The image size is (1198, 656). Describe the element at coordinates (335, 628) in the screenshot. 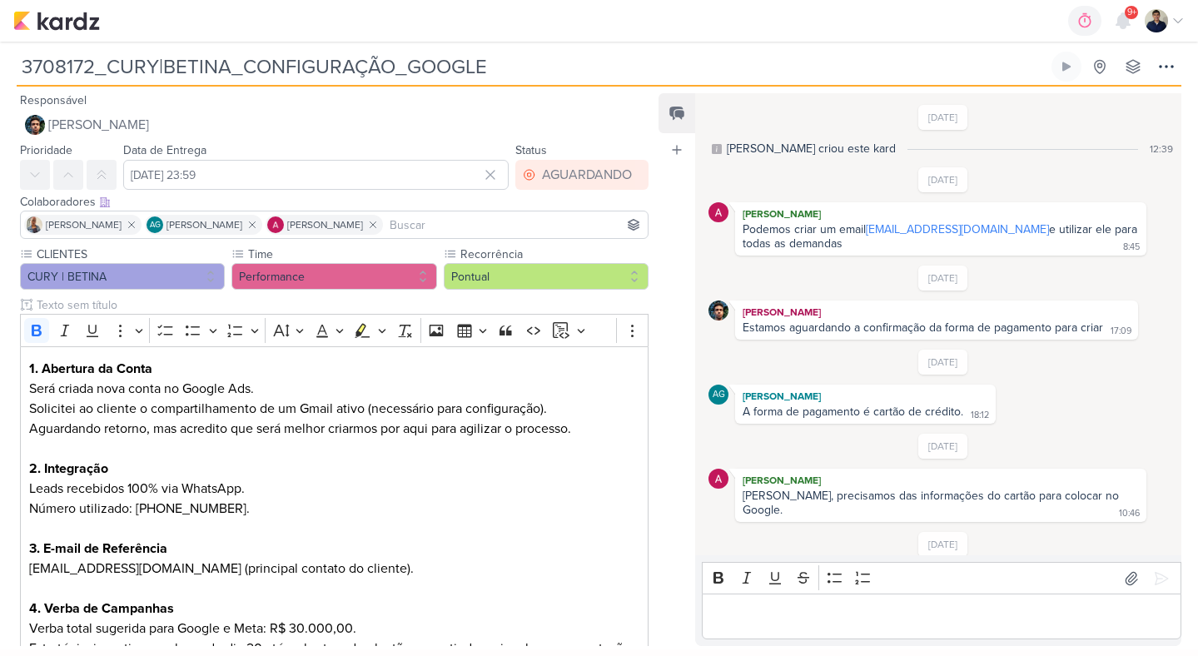

I see `p: Verba total sugerida para Google e Meta: R$ 30.000,00.` at that location.